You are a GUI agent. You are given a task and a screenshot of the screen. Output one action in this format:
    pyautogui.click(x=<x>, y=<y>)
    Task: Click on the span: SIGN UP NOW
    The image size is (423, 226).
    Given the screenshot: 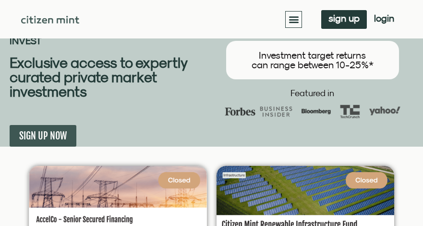 What is the action you would take?
    pyautogui.click(x=43, y=135)
    